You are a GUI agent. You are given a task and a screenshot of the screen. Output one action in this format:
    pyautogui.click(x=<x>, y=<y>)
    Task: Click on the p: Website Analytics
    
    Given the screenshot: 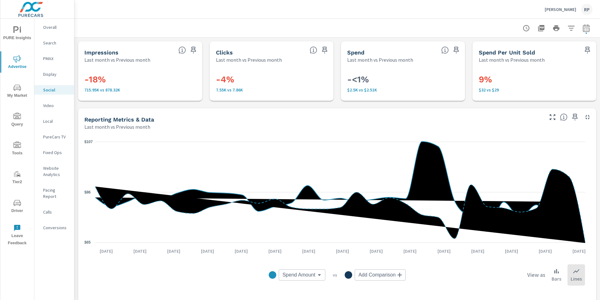 What is the action you would take?
    pyautogui.click(x=56, y=171)
    